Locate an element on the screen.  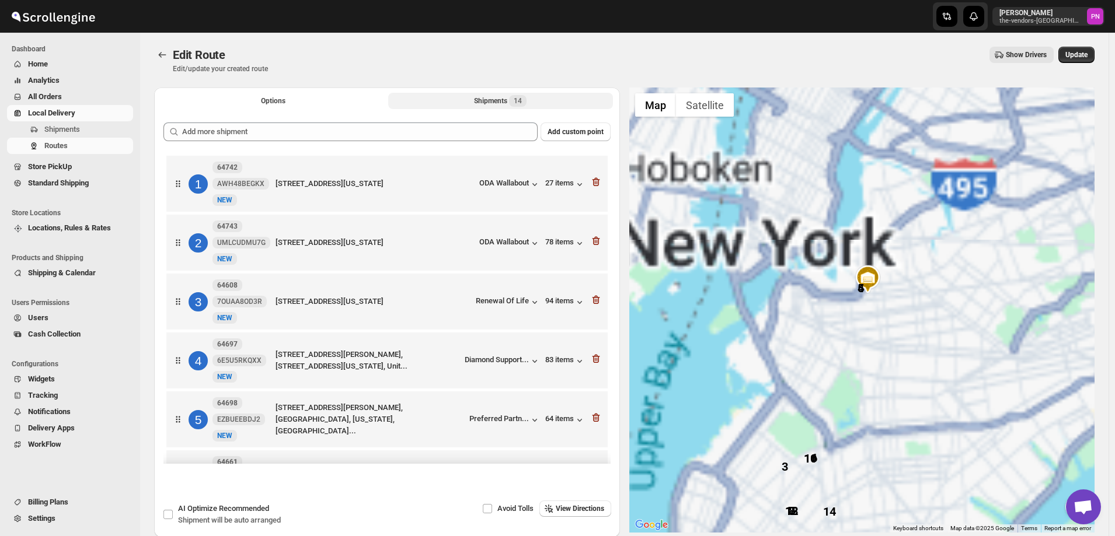
button: 83 items is located at coordinates (565, 361).